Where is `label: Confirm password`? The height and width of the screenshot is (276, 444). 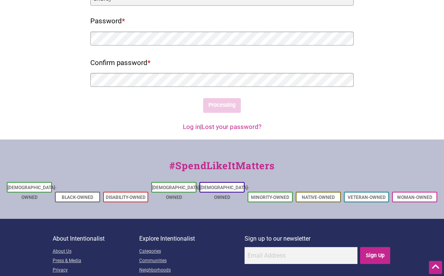
label: Confirm password is located at coordinates (120, 63).